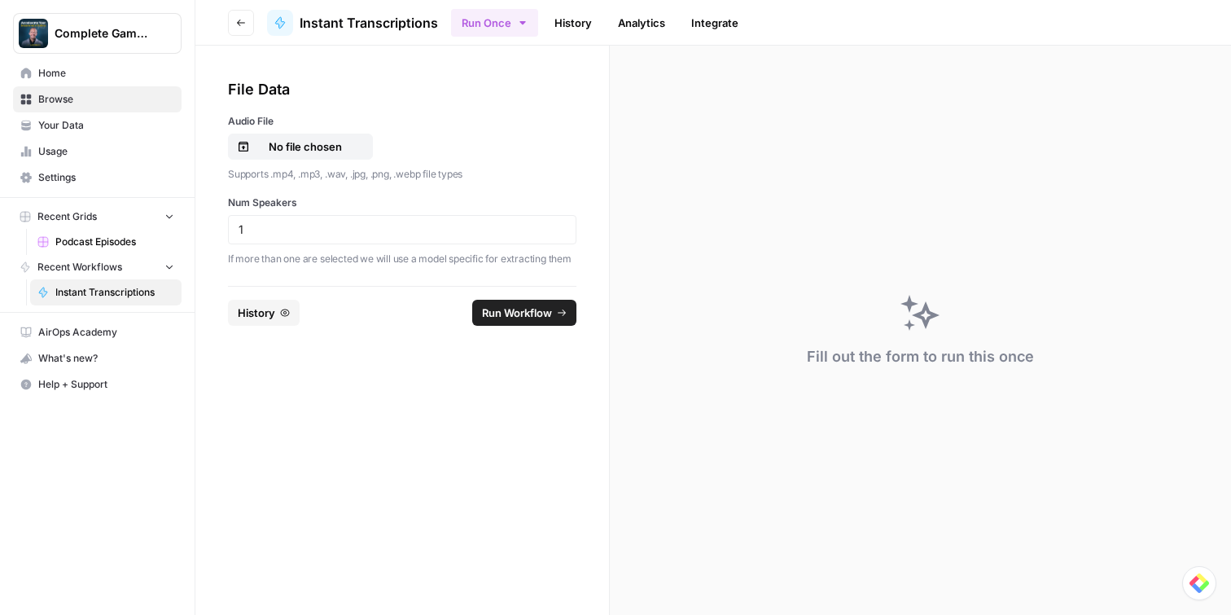 The height and width of the screenshot is (615, 1231). I want to click on a: Home, so click(97, 73).